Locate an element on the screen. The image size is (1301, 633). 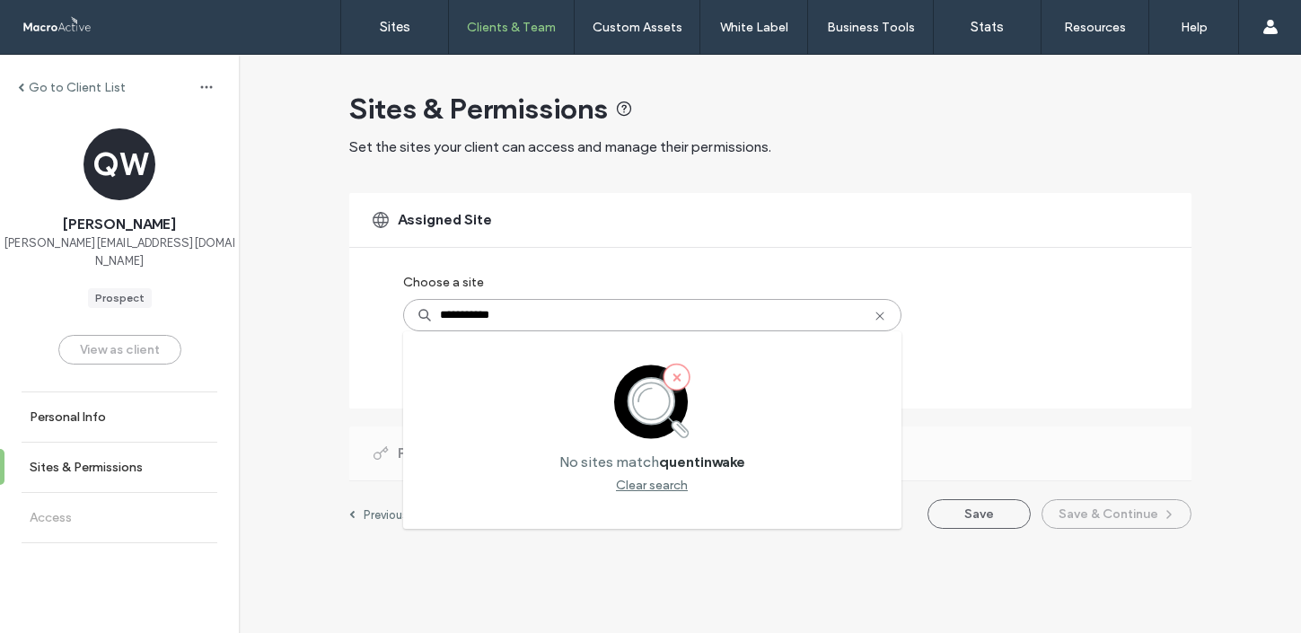
label: Clients & Team is located at coordinates (511, 27).